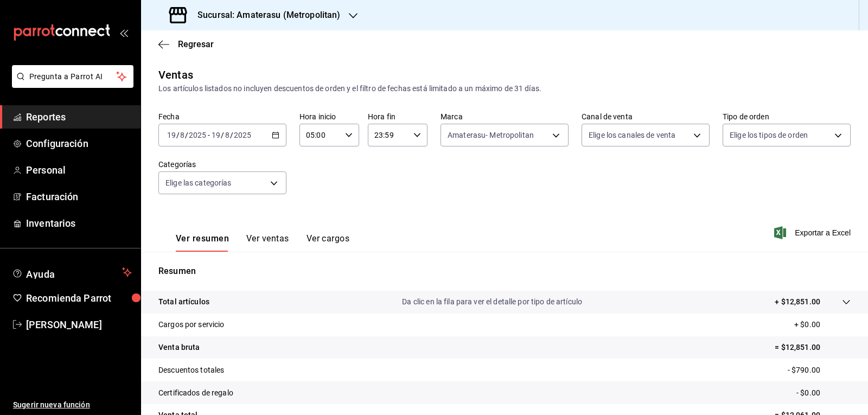  What do you see at coordinates (71, 84) in the screenshot?
I see `a: Pregunta a Parrot AI` at bounding box center [71, 84].